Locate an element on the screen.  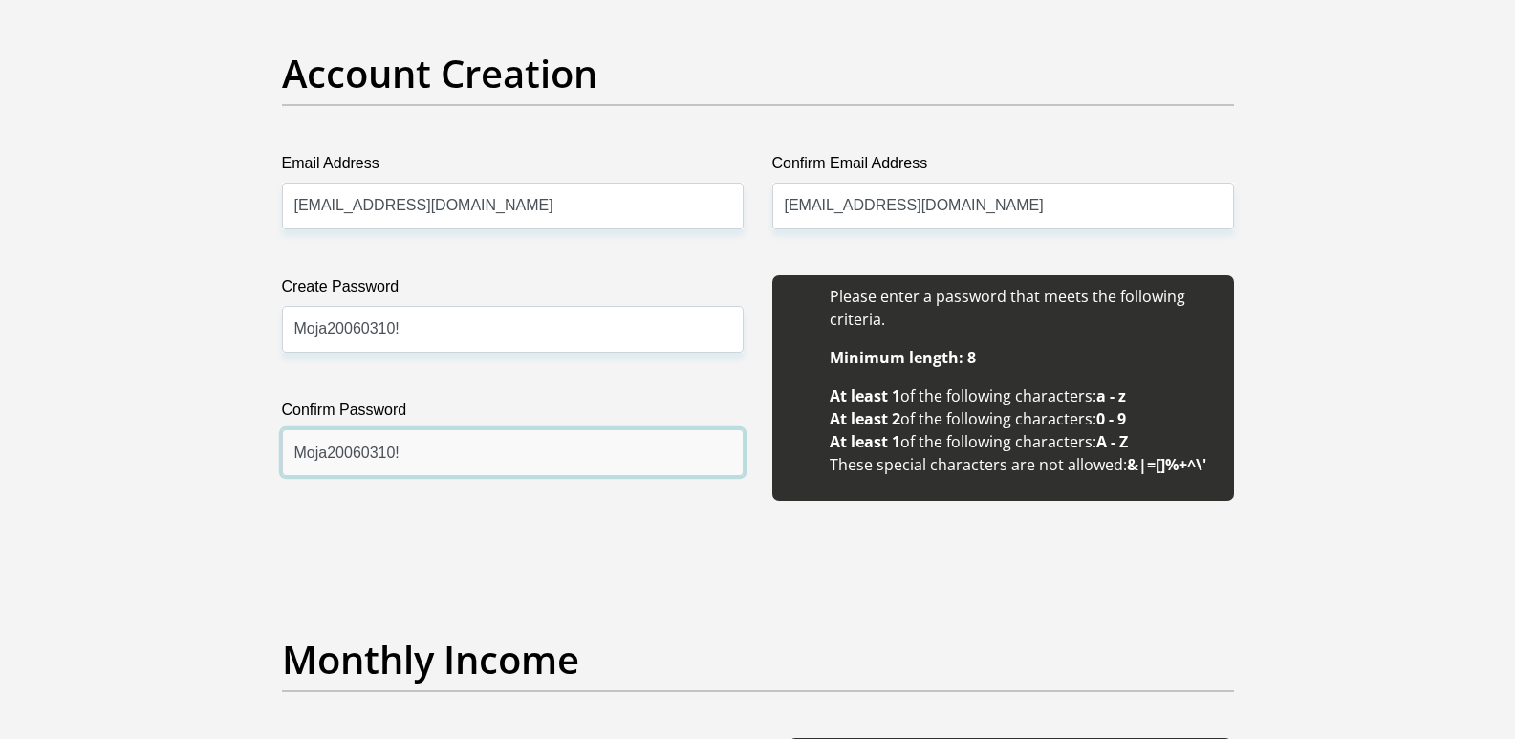
h2: Monthly Income is located at coordinates (758, 660).